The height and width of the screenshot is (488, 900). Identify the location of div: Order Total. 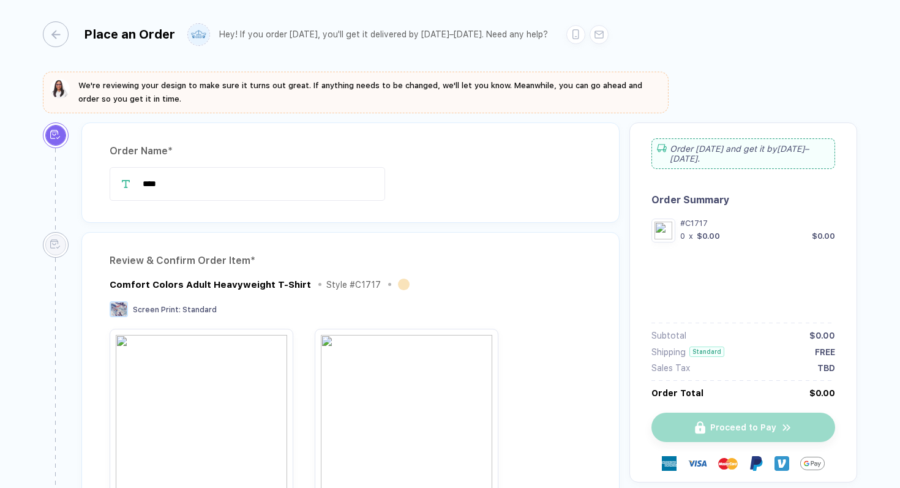
(677, 393).